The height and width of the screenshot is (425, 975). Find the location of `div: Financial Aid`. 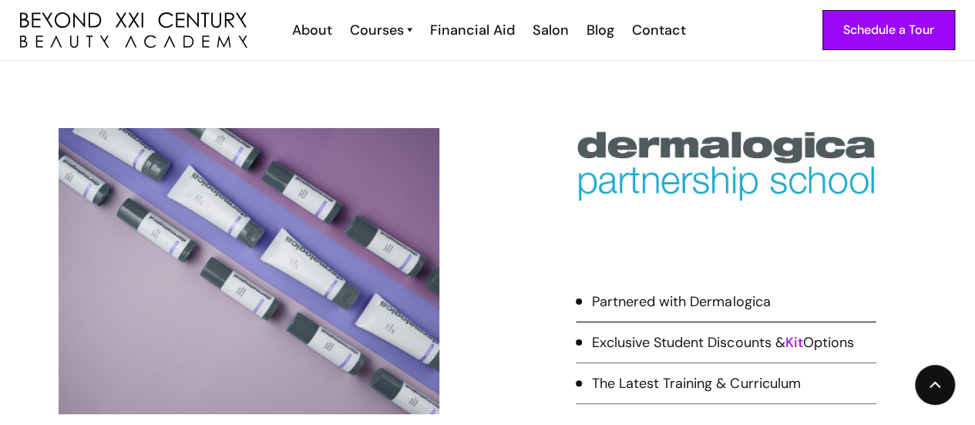

div: Financial Aid is located at coordinates (473, 30).